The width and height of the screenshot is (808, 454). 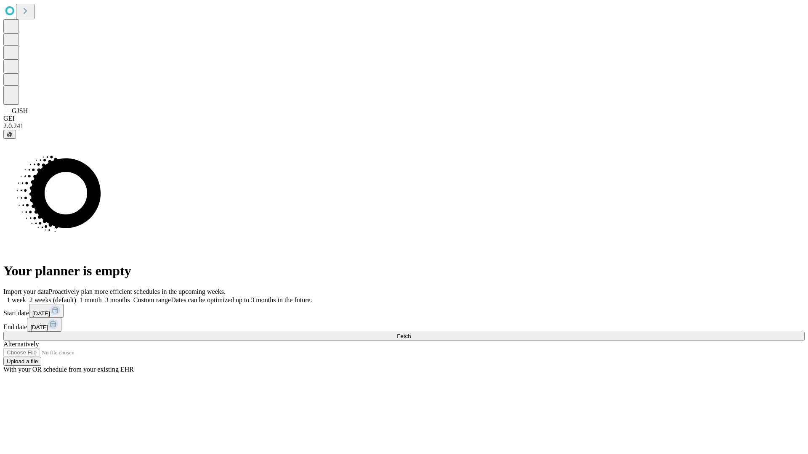 What do you see at coordinates (404, 325) in the screenshot?
I see `div: End date` at bounding box center [404, 325].